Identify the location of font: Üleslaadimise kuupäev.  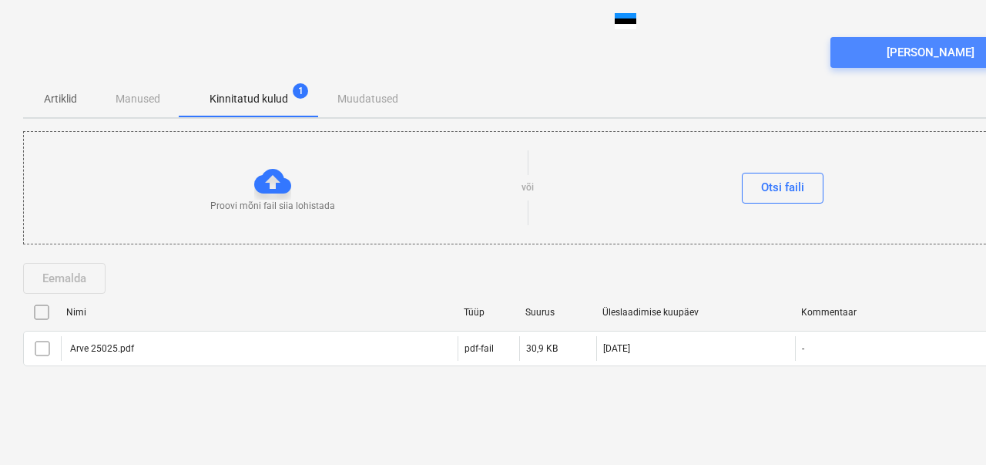
(650, 312).